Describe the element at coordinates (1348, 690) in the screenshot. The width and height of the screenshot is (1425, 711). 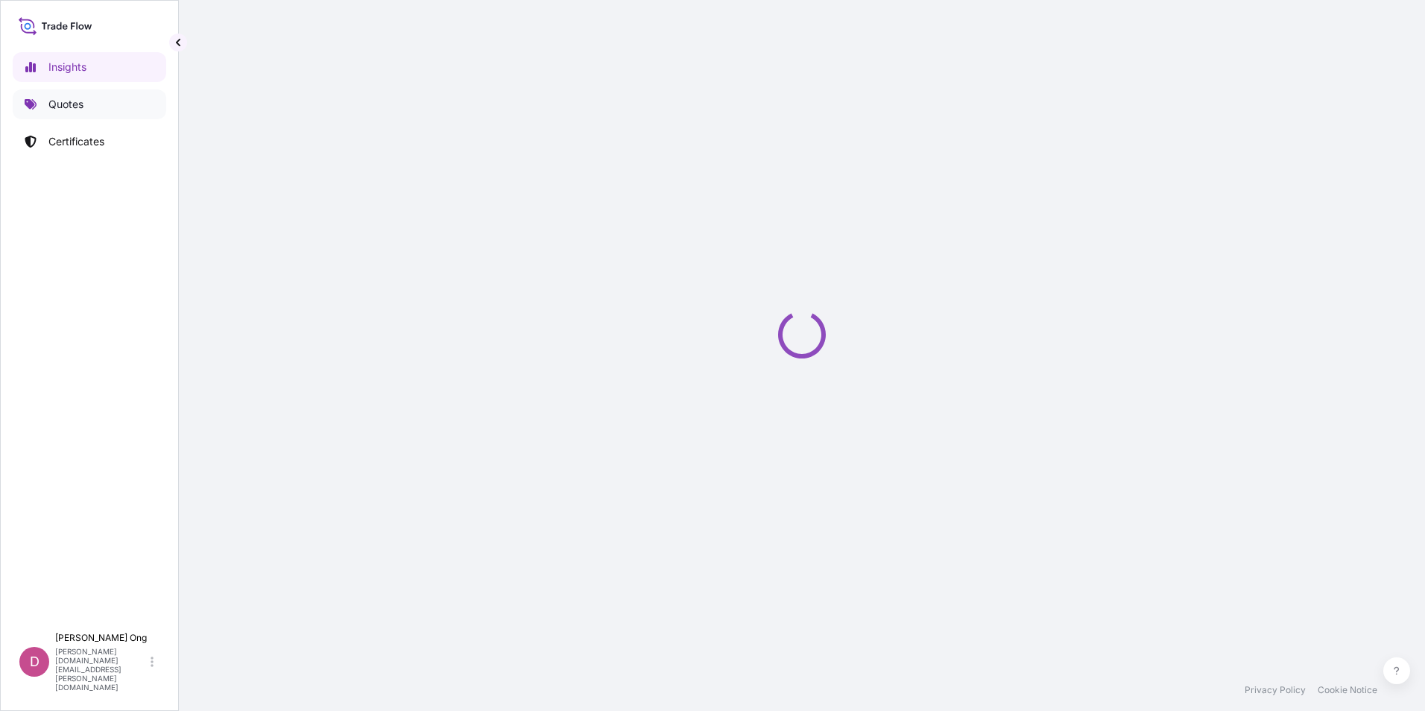
I see `p: Cookie Notice` at that location.